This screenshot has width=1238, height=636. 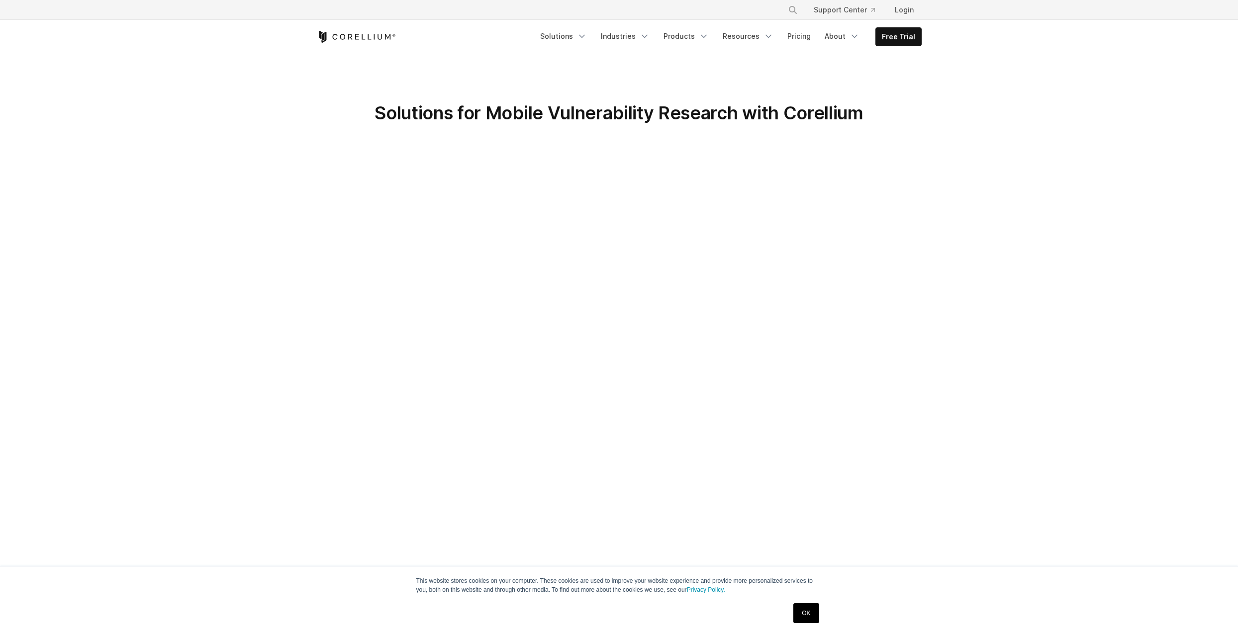 I want to click on button: Search, so click(x=793, y=10).